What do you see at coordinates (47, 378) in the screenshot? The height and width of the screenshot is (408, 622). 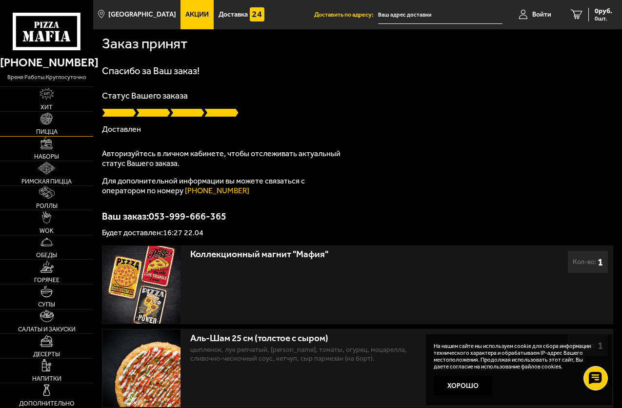 I see `span: Напитки` at bounding box center [47, 378].